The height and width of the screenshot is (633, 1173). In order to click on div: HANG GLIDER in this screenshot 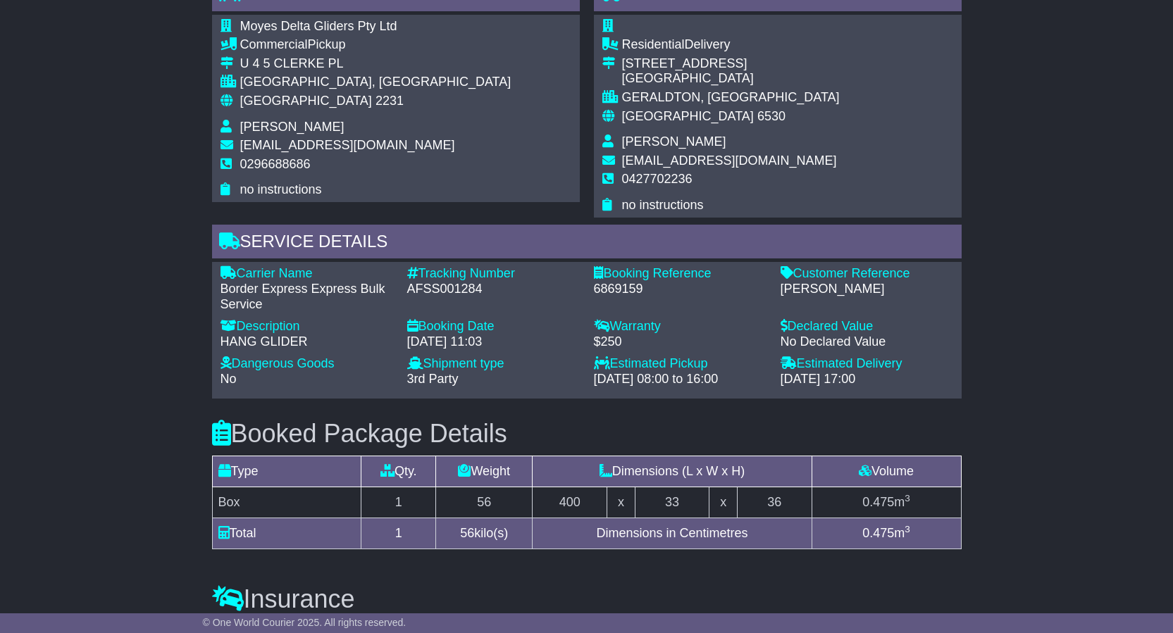, I will do `click(306, 342)`.